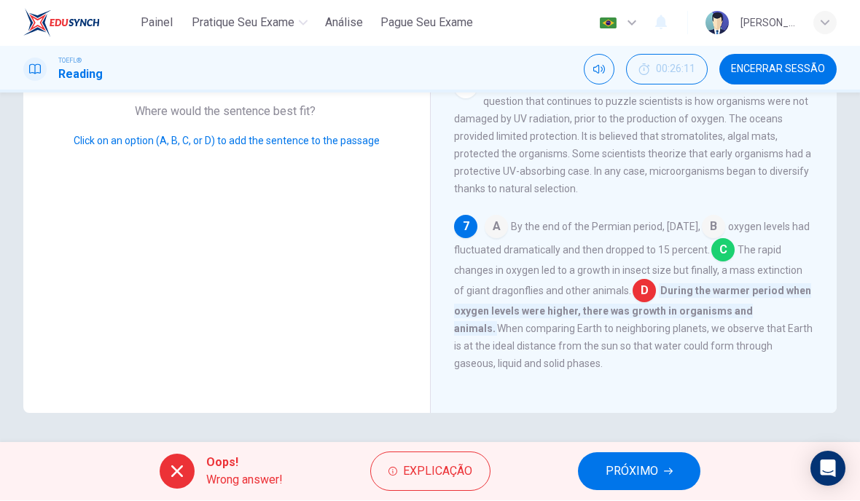 Image resolution: width=860 pixels, height=501 pixels. Describe the element at coordinates (244, 481) in the screenshot. I see `span: Wrong answer!` at that location.